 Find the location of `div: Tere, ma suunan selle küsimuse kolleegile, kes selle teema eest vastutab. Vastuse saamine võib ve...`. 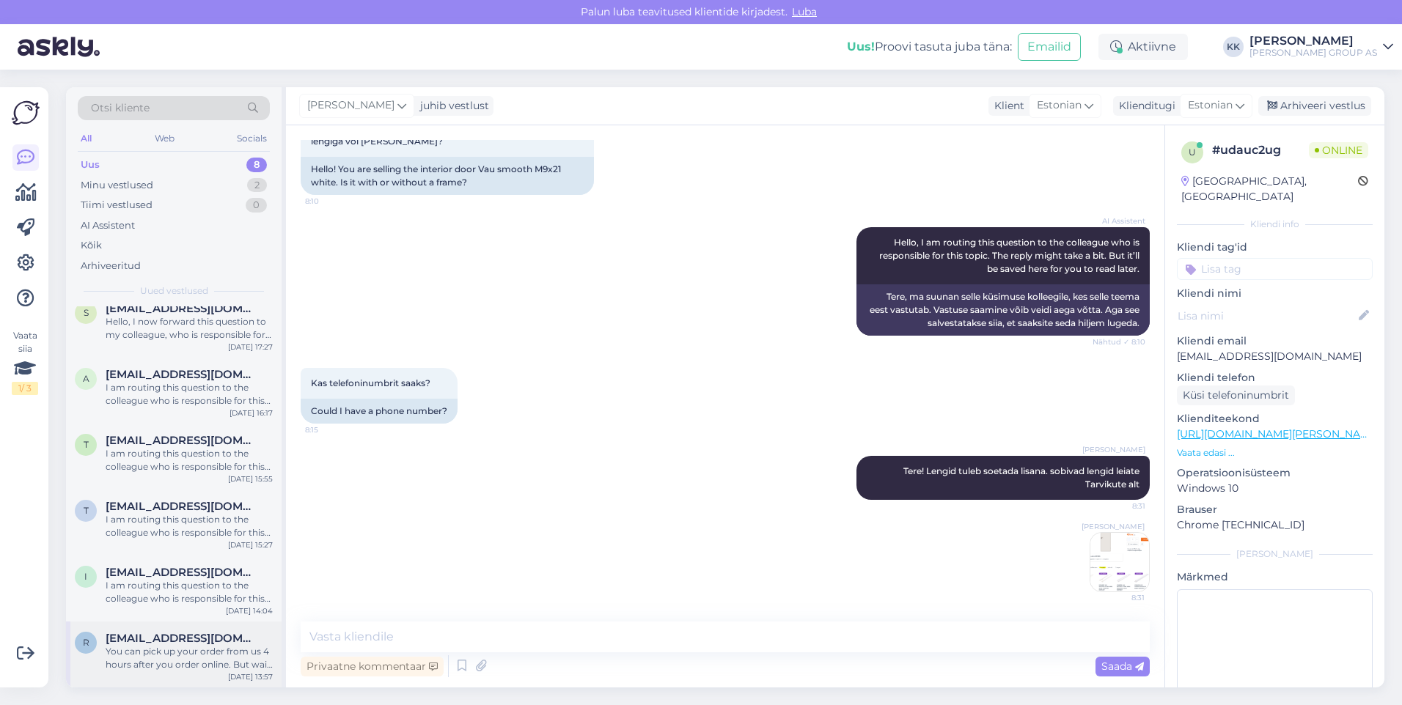

div: Tere, ma suunan selle küsimuse kolleegile, kes selle teema eest vastutab. Vastuse saamine võib ve... is located at coordinates (1003, 310).